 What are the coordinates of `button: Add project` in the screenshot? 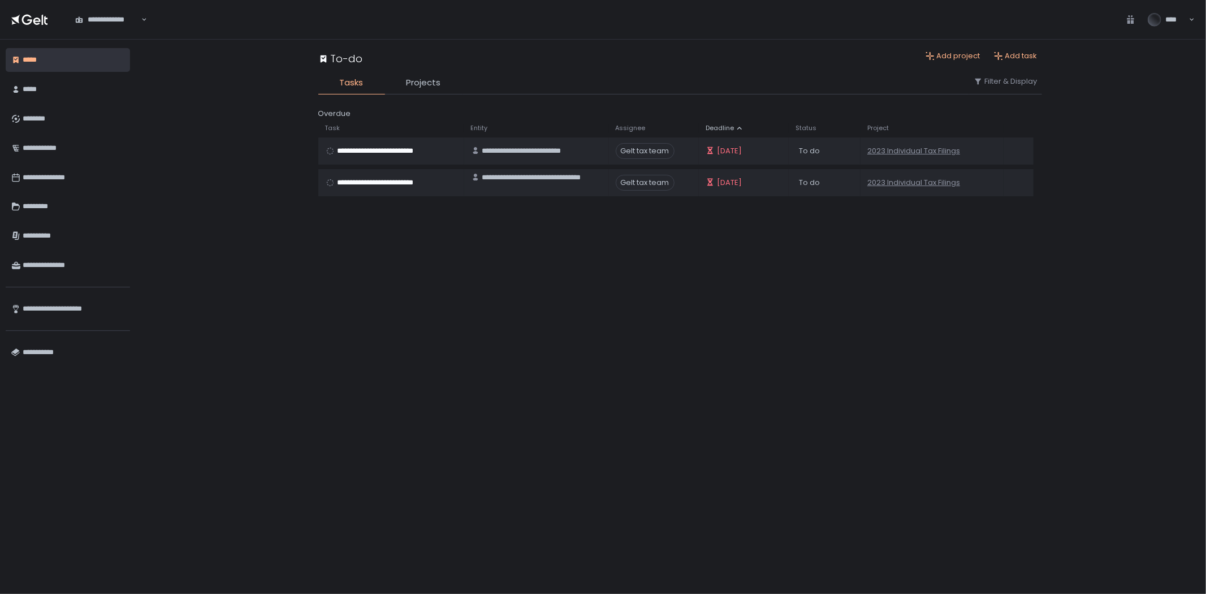 It's located at (953, 56).